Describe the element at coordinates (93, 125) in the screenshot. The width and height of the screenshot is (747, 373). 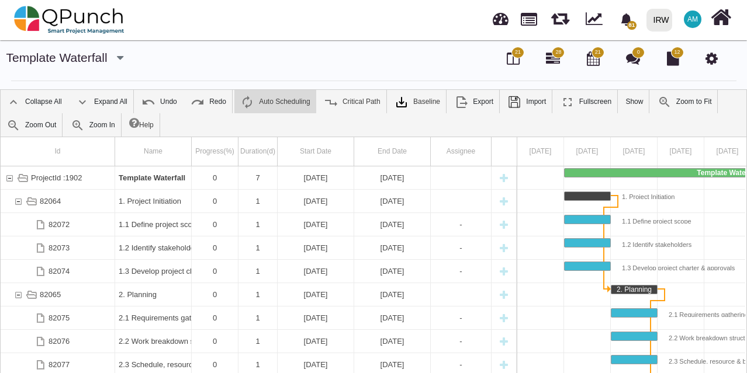
I see `a: Zoom In` at that location.